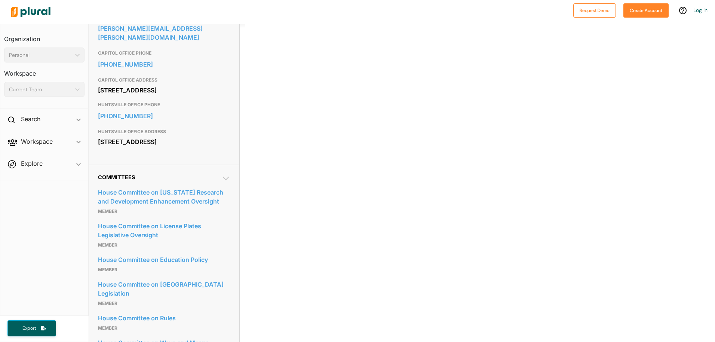 This screenshot has height=342, width=715. What do you see at coordinates (164, 80) in the screenshot?
I see `h3: CAPITOL OFFICE ADDRESS` at bounding box center [164, 80].